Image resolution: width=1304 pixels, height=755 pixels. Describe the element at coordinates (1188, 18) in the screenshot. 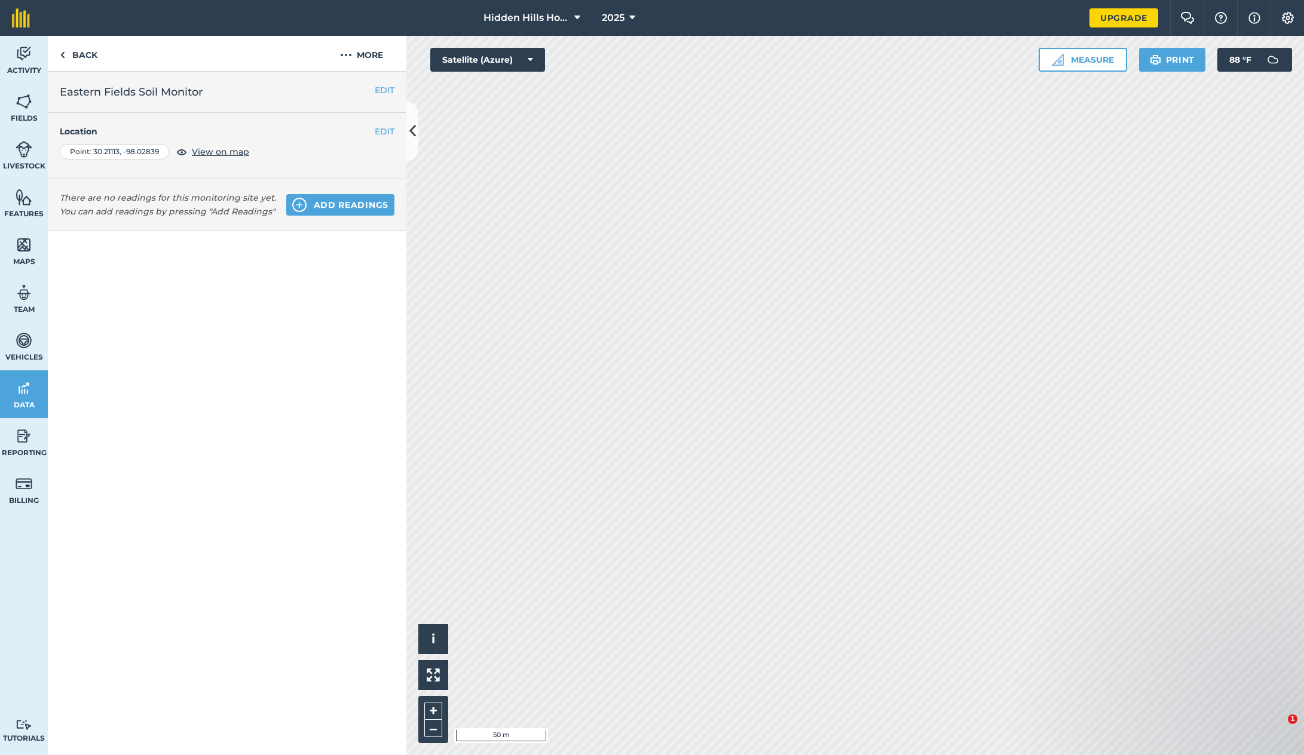

I see `img: Two speech bubbles overlapping with the left bubble in the forefront` at that location.